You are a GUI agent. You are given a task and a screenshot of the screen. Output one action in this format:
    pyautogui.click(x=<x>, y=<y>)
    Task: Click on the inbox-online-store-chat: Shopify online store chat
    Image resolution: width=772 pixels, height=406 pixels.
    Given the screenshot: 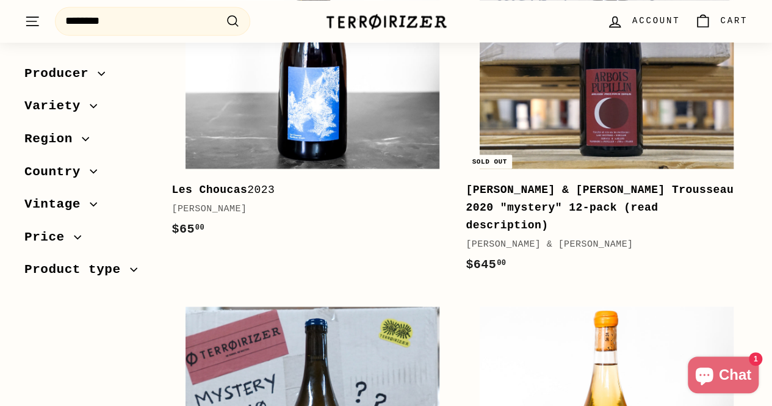 What is the action you would take?
    pyautogui.click(x=724, y=376)
    